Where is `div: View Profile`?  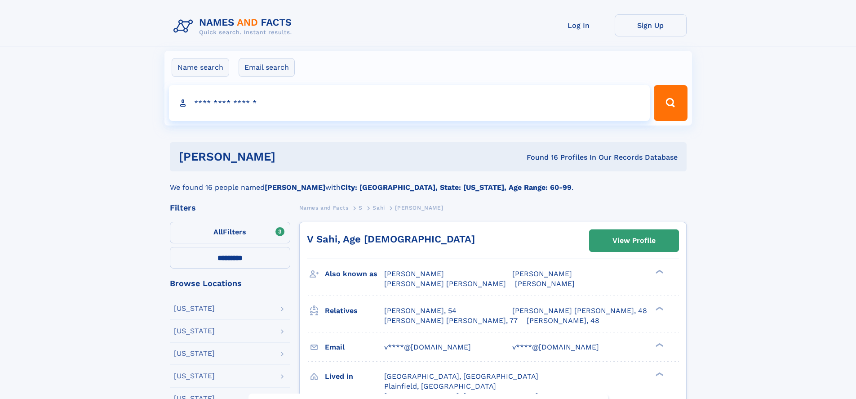 div: View Profile is located at coordinates (634, 240).